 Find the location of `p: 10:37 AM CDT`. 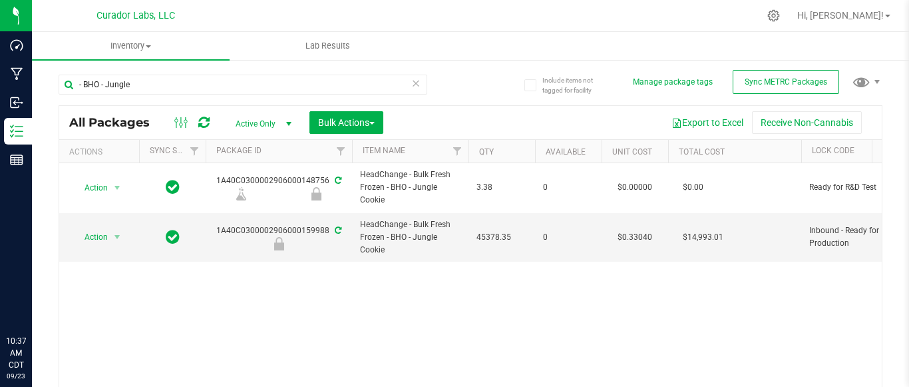

p: 10:37 AM CDT is located at coordinates (16, 353).